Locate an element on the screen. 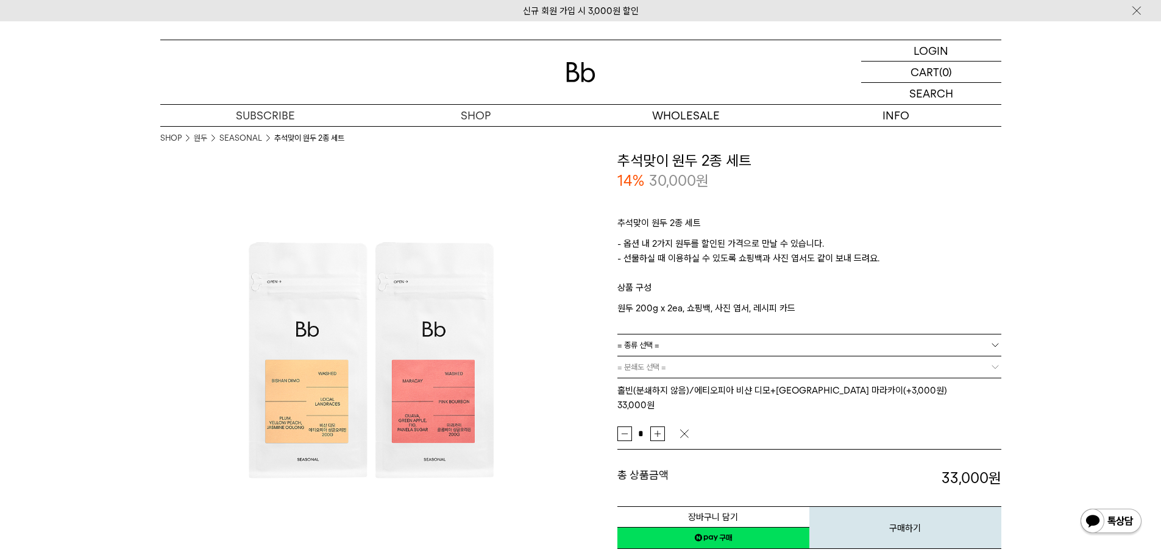 Image resolution: width=1161 pixels, height=555 pixels. p: INFO is located at coordinates (896, 115).